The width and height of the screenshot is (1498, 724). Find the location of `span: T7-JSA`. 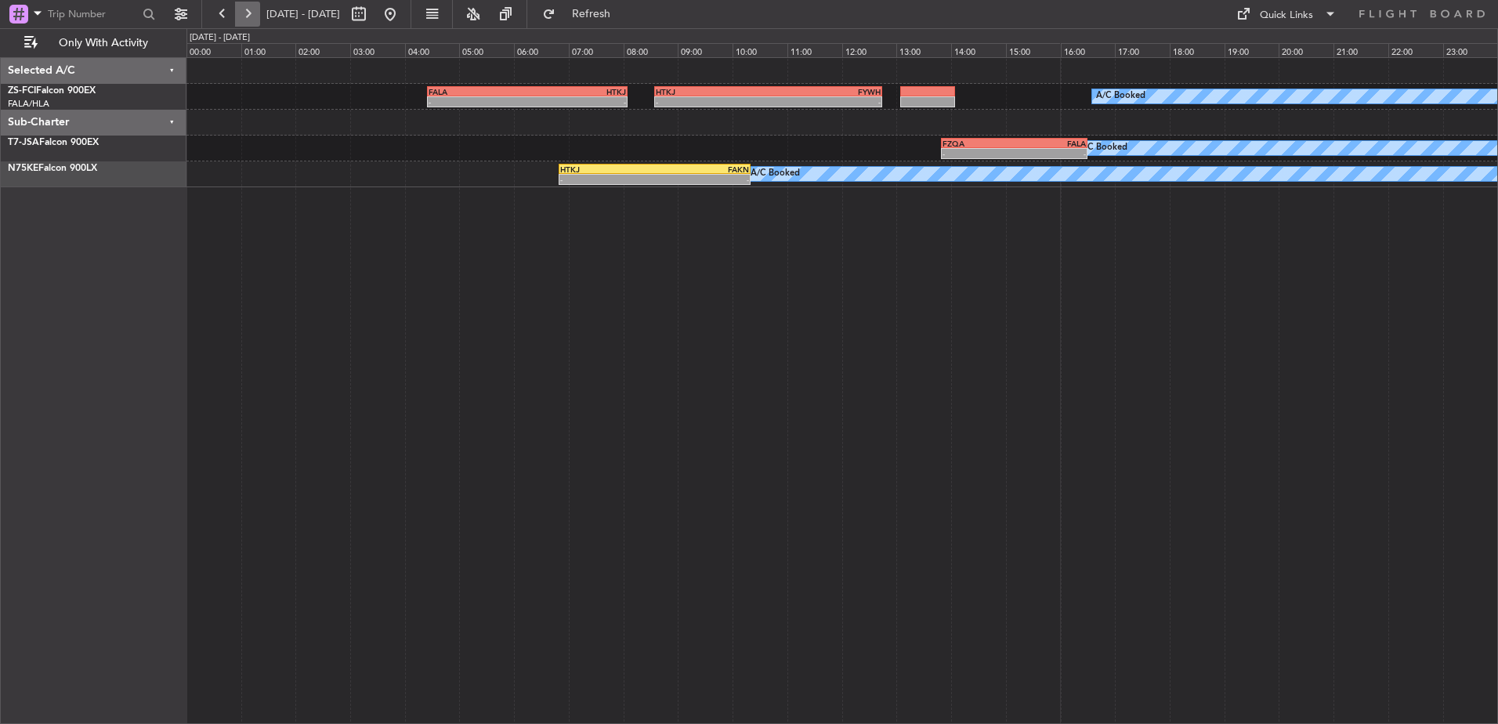

span: T7-JSA is located at coordinates (24, 143).